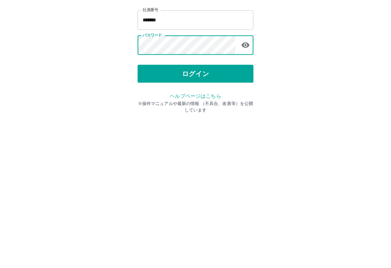  Describe the element at coordinates (152, 96) in the screenshot. I see `label: パスワード` at that location.